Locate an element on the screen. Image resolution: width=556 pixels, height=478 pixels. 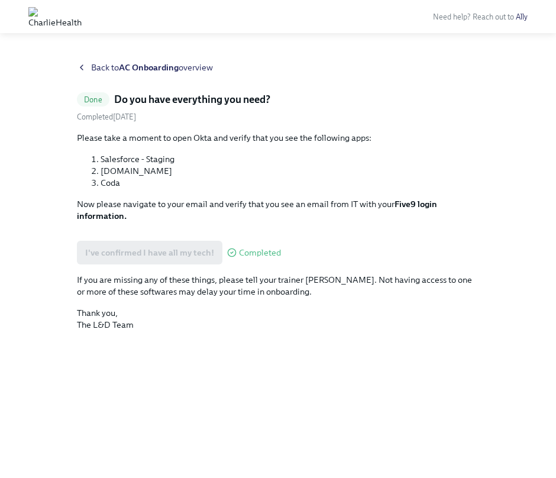
a: Back toAC Onboardingoverview is located at coordinates (278, 67).